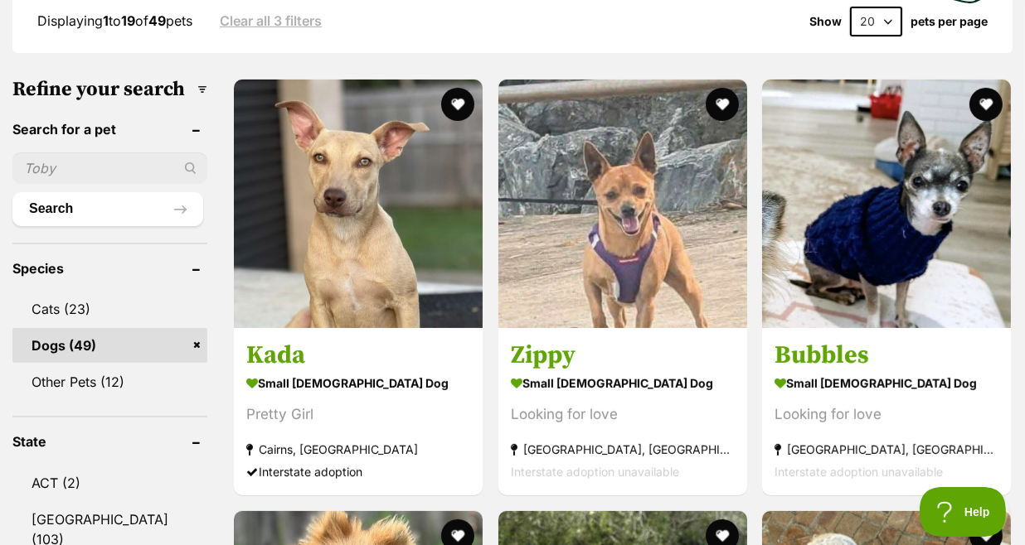  I want to click on span: Displaying to of pets, so click(114, 21).